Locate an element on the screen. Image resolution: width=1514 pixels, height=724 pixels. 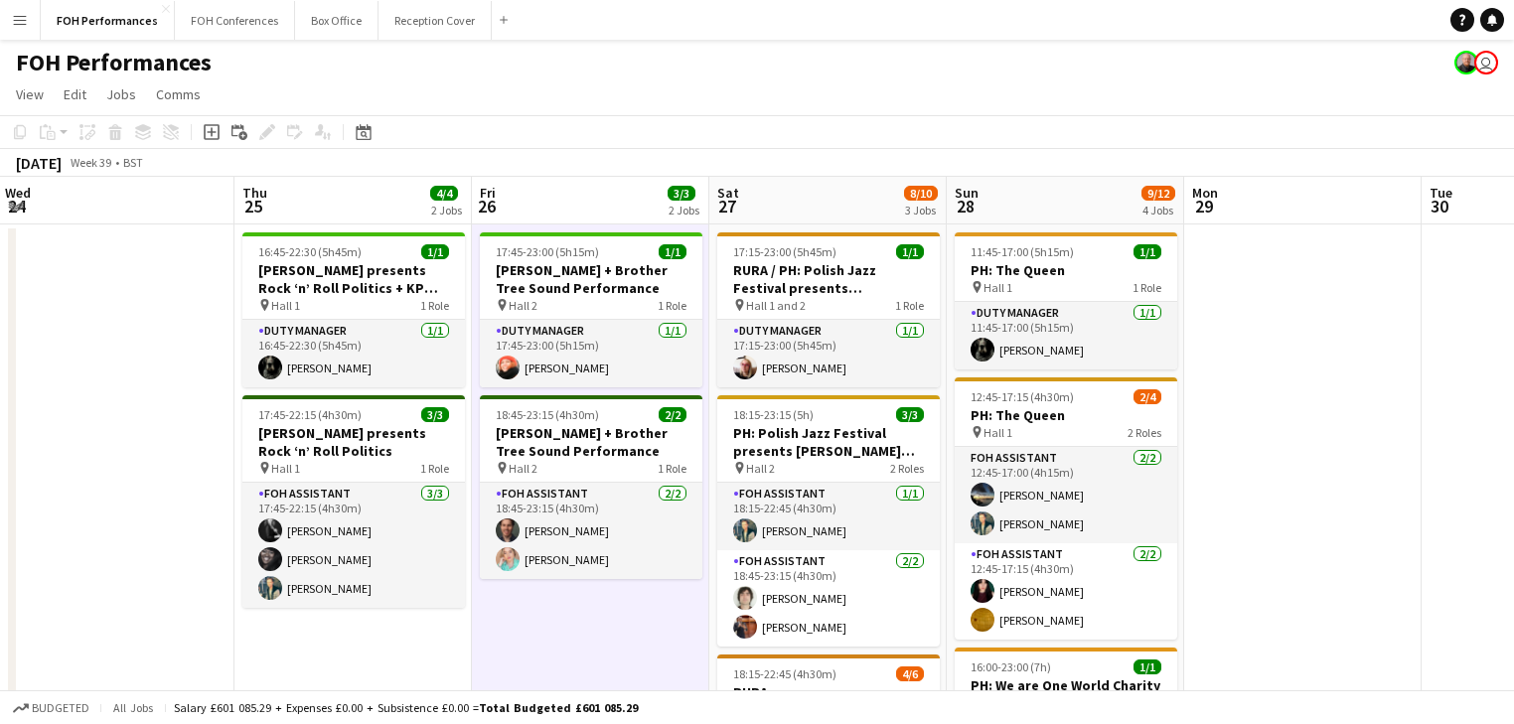
span: Budgeted is located at coordinates (61, 708).